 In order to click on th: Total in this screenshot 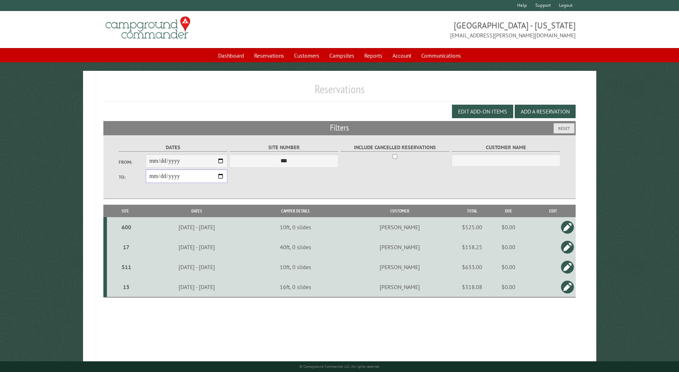, I will do `click(472, 211)`.